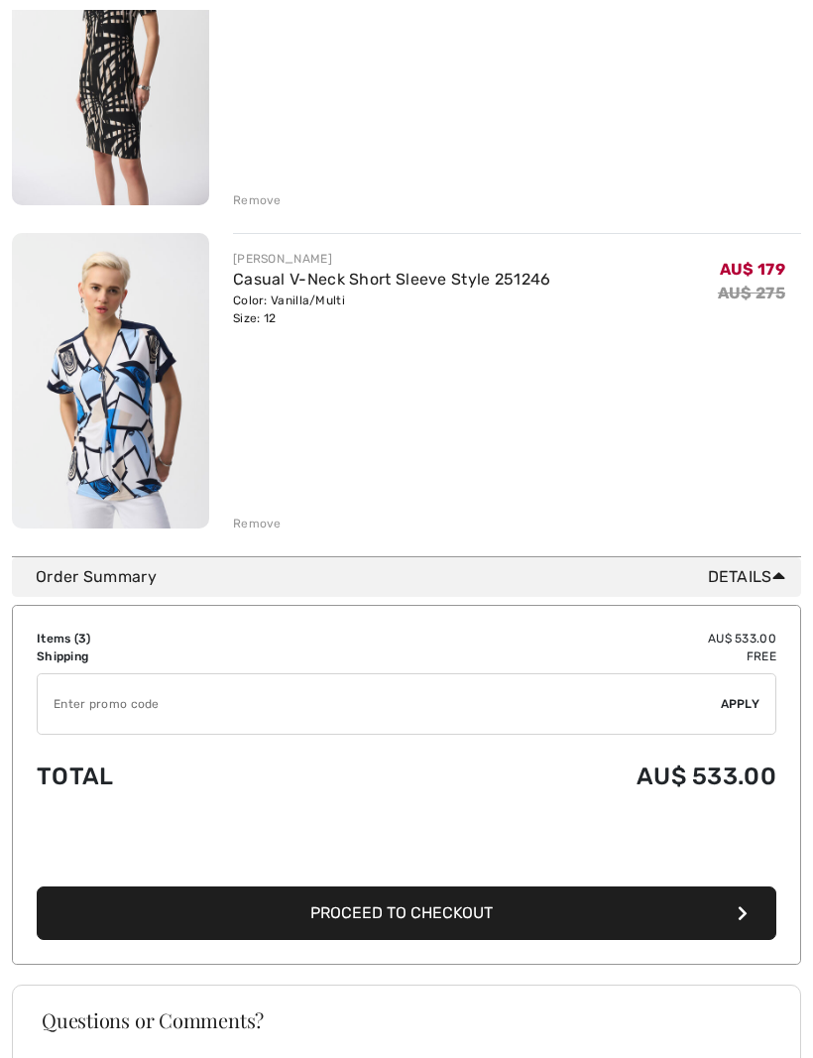 Image resolution: width=813 pixels, height=1058 pixels. I want to click on td: Shipping, so click(168, 657).